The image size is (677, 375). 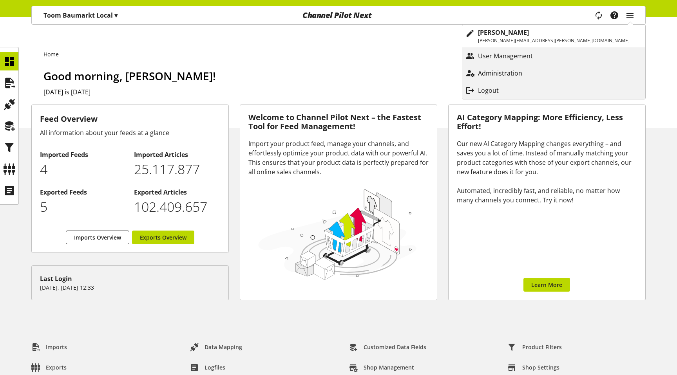 What do you see at coordinates (339, 15) in the screenshot?
I see `nav: main navigation` at bounding box center [339, 15].